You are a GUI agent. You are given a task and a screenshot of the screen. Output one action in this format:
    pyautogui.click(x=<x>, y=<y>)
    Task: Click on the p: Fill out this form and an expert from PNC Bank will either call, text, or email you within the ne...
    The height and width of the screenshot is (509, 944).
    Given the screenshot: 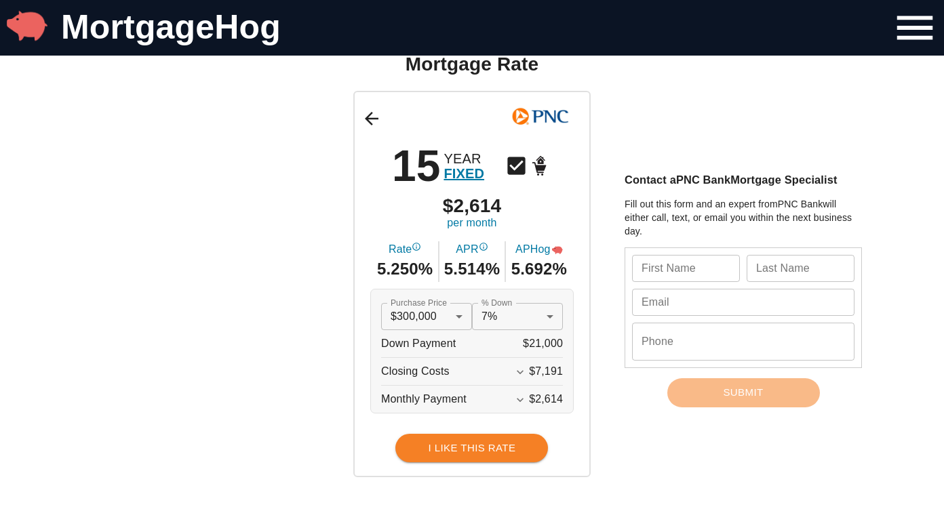 What is the action you would take?
    pyautogui.click(x=743, y=218)
    